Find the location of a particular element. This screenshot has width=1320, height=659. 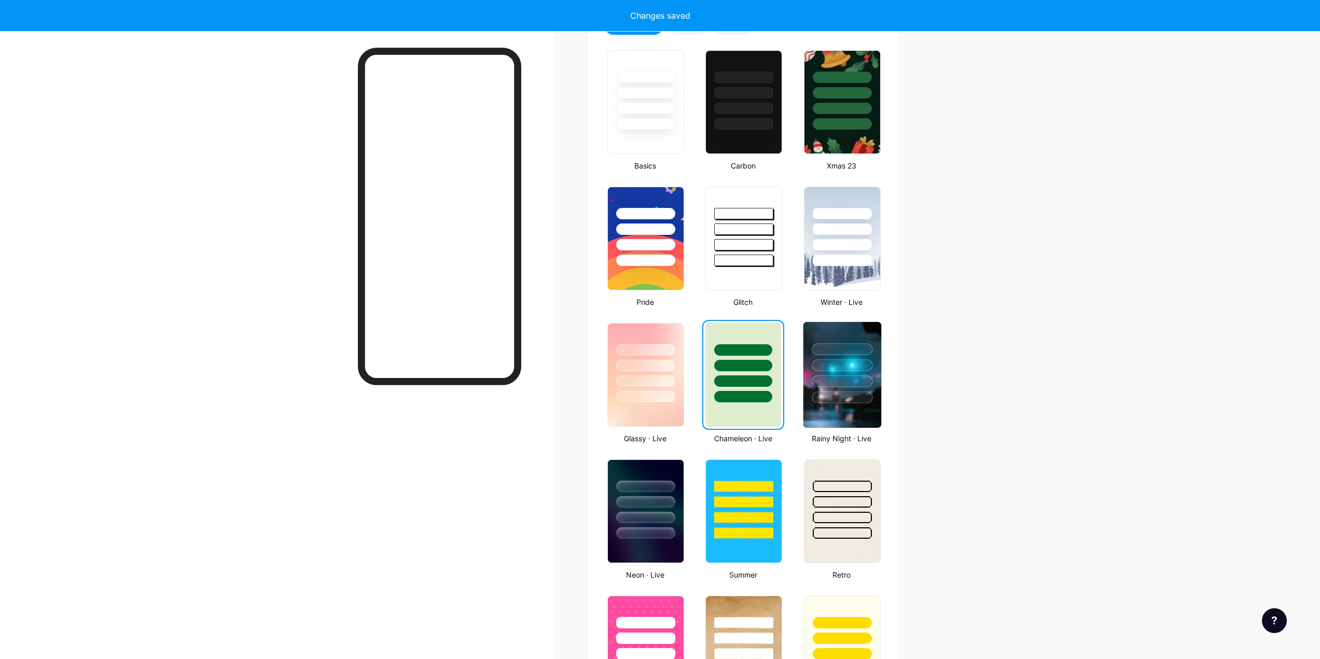

img: rainy_night.jpg is located at coordinates (842, 375).